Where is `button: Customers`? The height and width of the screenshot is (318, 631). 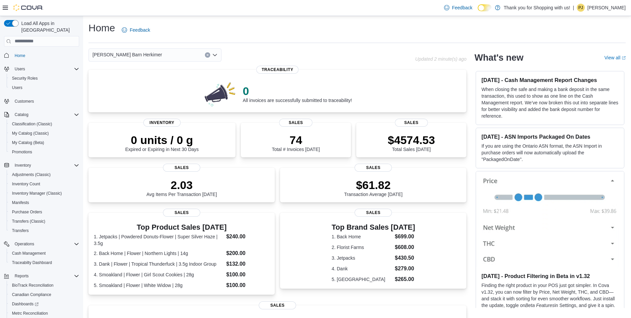 button: Customers is located at coordinates (42, 101).